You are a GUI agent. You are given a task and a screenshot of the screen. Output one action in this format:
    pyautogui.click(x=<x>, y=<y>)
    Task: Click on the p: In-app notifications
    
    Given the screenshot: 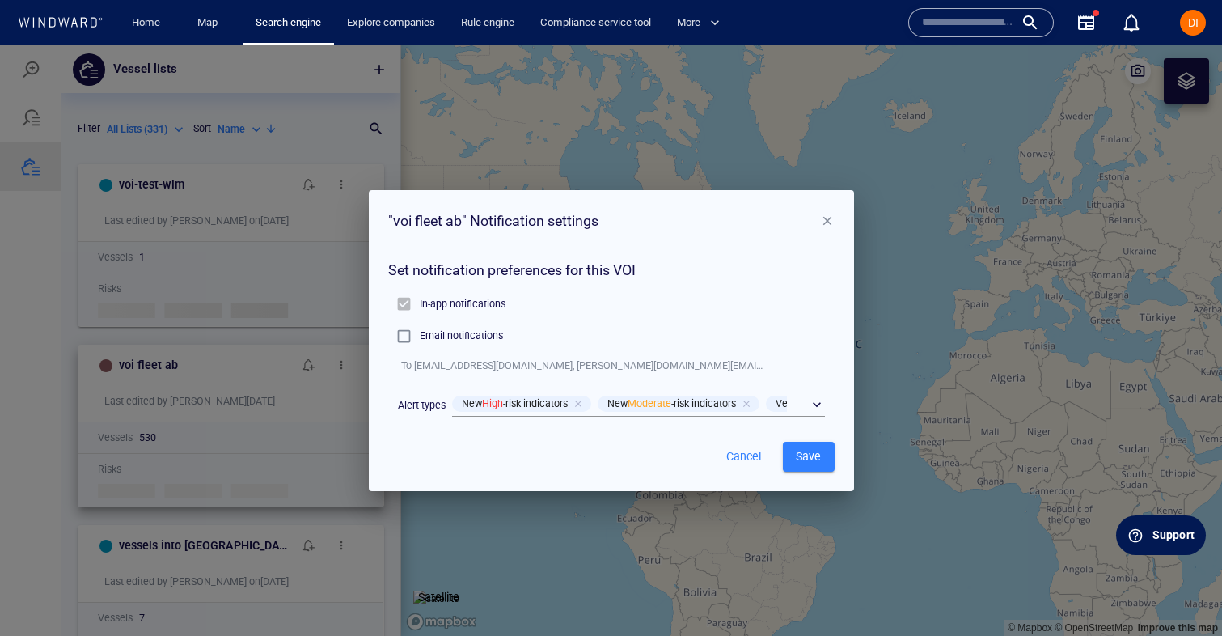 What is the action you would take?
    pyautogui.click(x=463, y=259)
    